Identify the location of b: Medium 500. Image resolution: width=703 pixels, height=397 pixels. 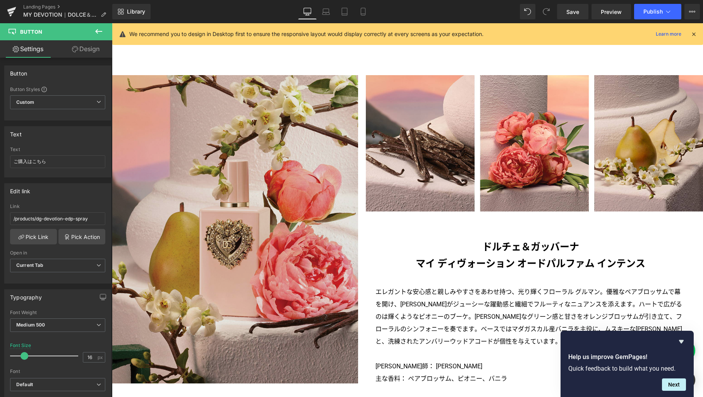
(31, 324).